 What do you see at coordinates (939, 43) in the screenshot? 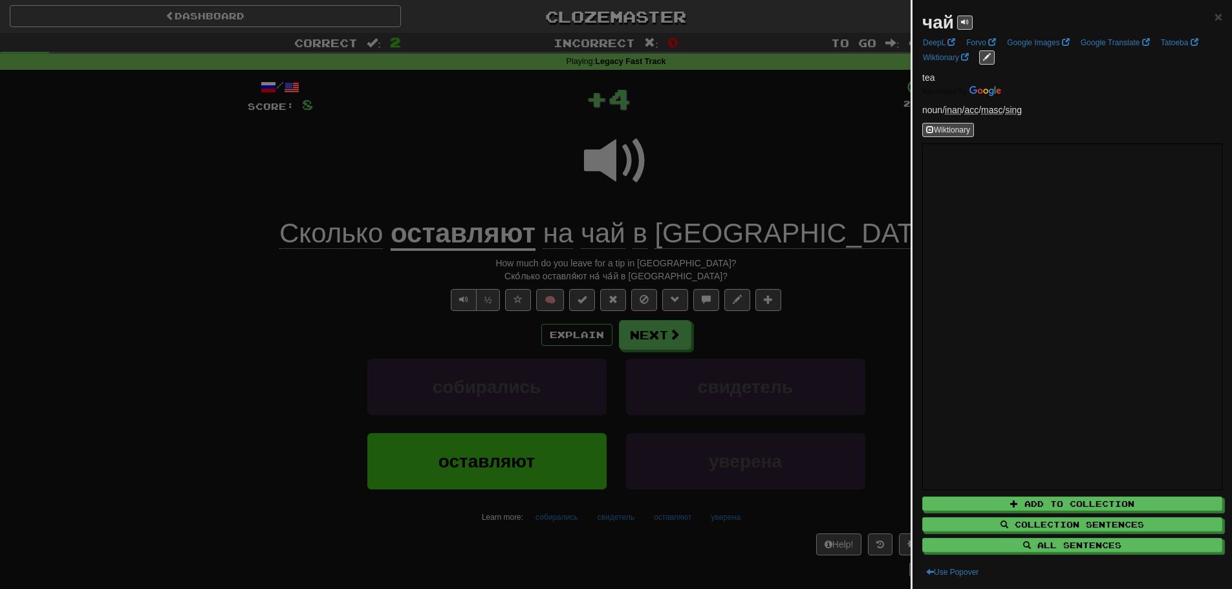
I see `a: DeepL` at bounding box center [939, 43].